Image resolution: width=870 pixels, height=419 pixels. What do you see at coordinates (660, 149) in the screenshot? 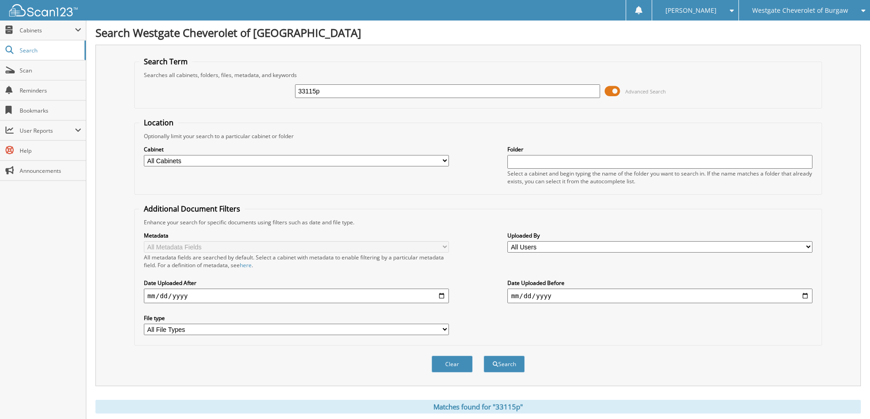
I see `label: Folder` at bounding box center [660, 149].